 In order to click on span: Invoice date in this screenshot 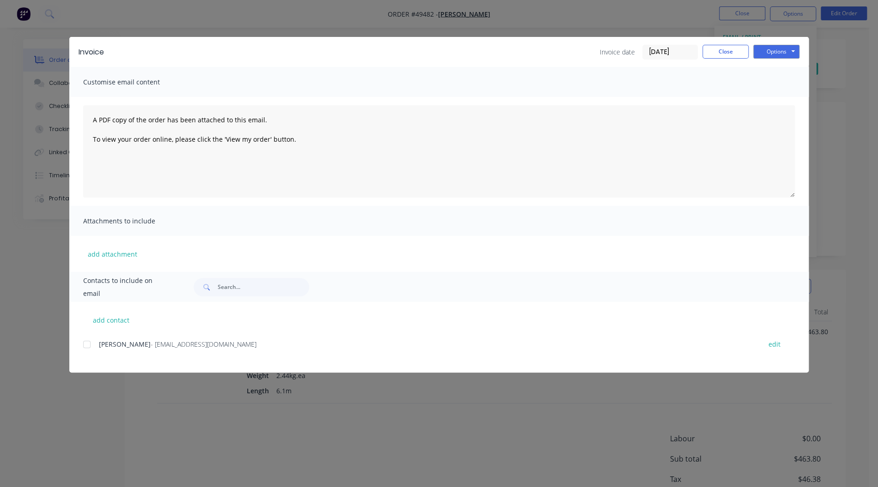, I will do `click(617, 52)`.